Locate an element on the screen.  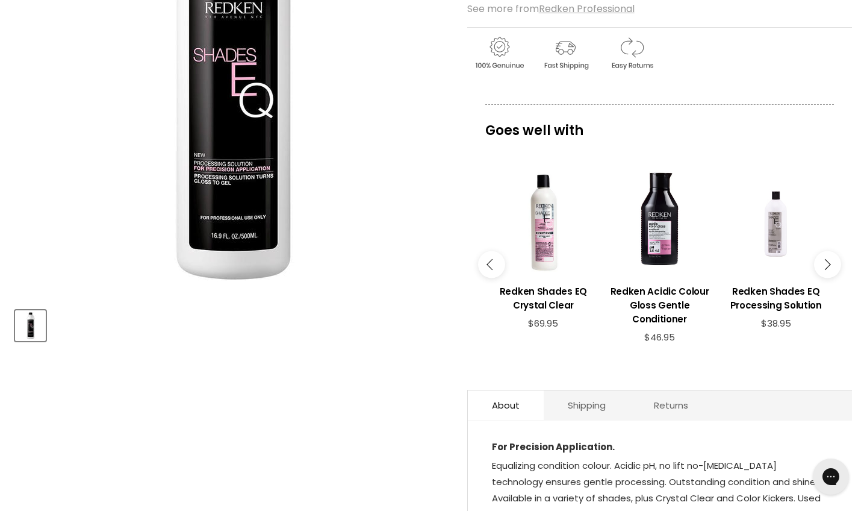
img: shipping.gif is located at coordinates (565, 53).